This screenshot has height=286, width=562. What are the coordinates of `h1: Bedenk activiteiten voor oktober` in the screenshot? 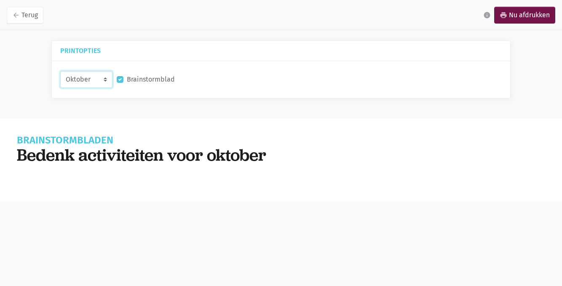 It's located at (281, 155).